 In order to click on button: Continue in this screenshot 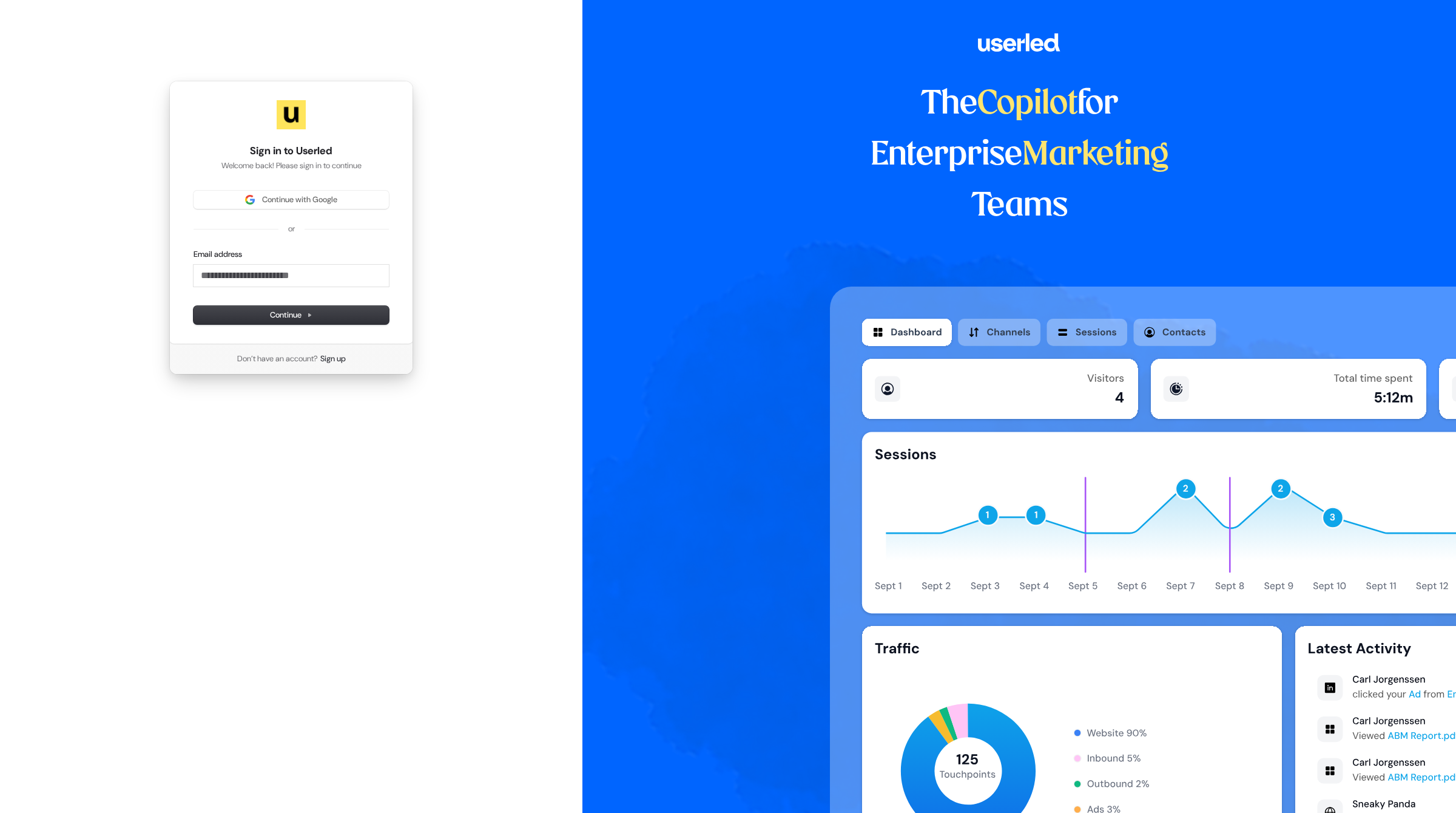, I will do `click(291, 315)`.